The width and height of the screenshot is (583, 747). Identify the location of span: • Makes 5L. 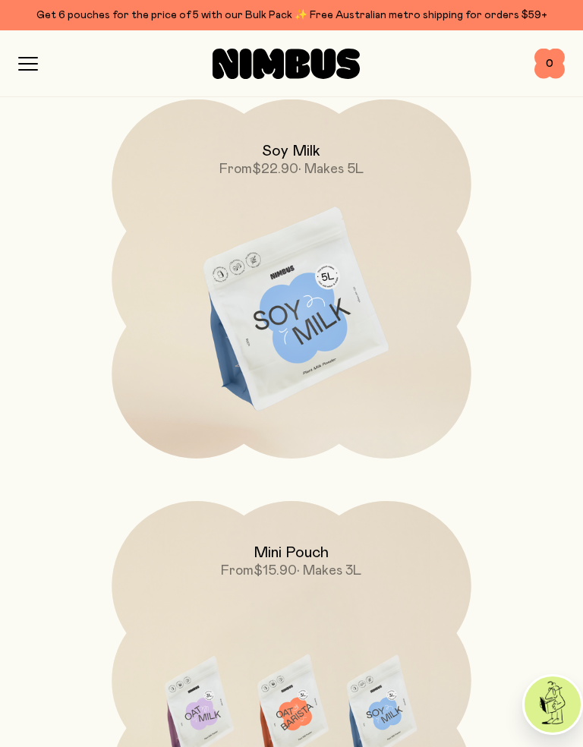
(331, 169).